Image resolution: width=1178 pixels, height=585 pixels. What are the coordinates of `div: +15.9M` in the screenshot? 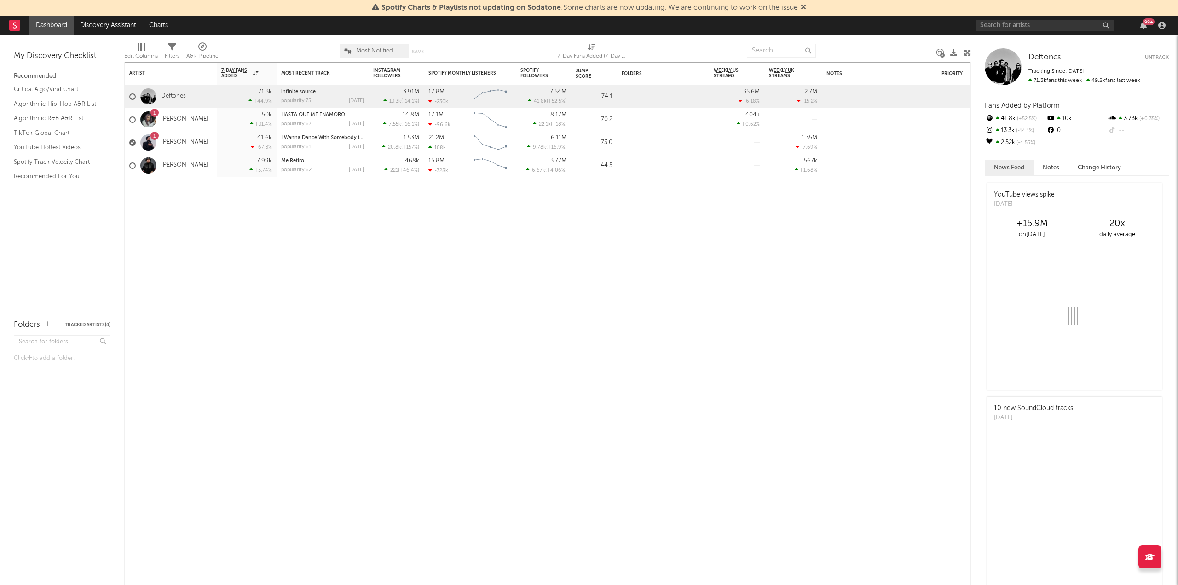 It's located at (1032, 224).